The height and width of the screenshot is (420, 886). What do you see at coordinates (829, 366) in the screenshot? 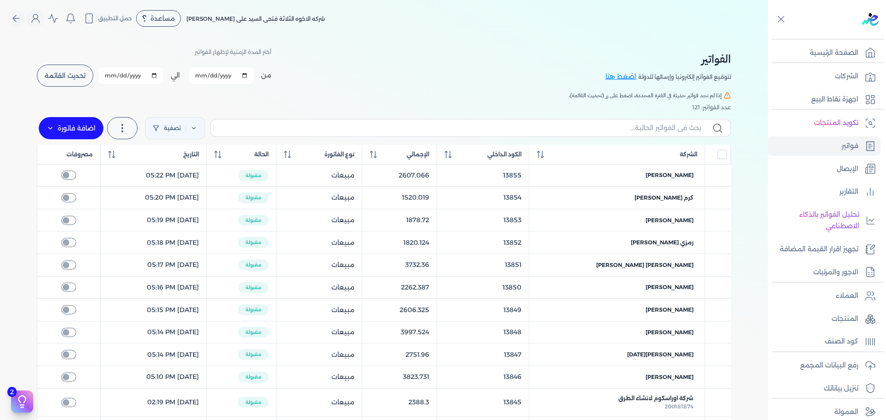
I see `p: رفع البيانات المجمع` at bounding box center [829, 366].